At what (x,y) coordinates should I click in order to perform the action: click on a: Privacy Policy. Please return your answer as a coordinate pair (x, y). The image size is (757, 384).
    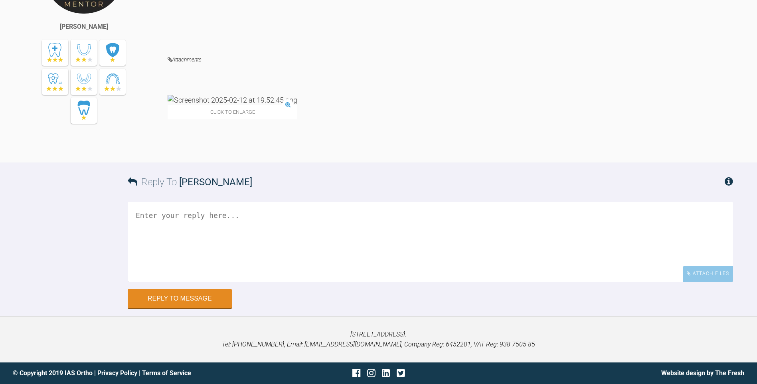
    Looking at the image, I should click on (117, 373).